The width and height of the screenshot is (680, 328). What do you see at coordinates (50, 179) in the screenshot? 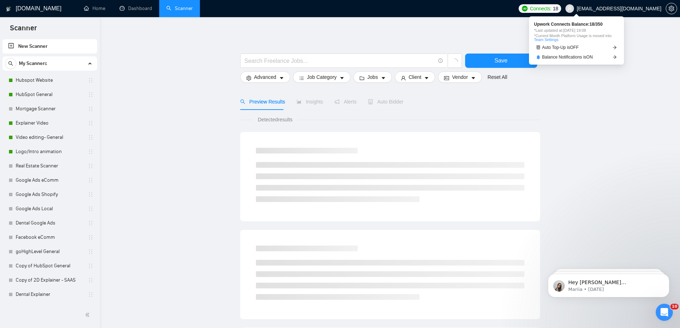
I see `li: My Scanners` at bounding box center [50, 179].